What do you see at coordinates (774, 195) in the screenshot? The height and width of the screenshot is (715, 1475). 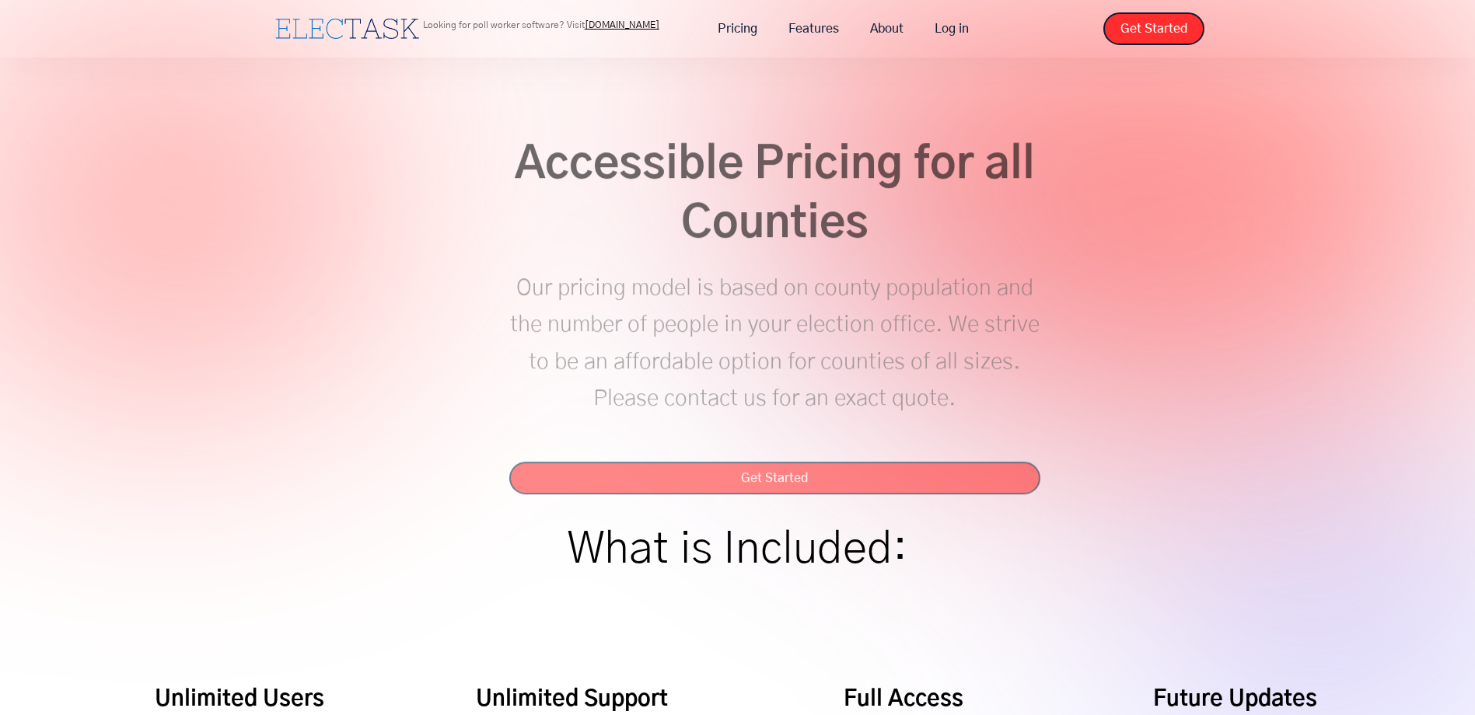 I see `h2: Accessible Pricing for all Counties` at bounding box center [774, 195].